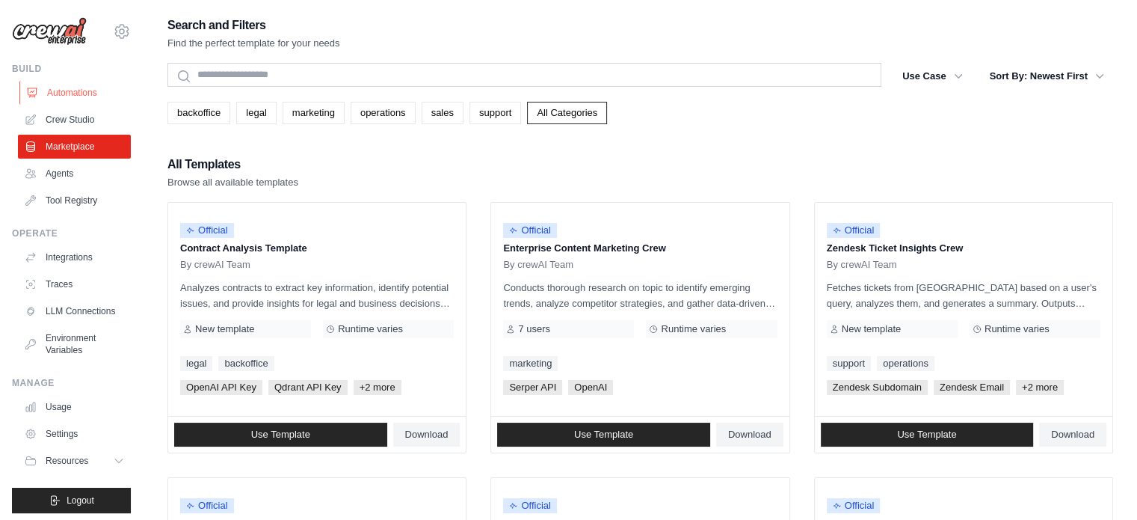  What do you see at coordinates (640, 248) in the screenshot?
I see `p: Enterprise Content Marketing Crew` at bounding box center [640, 248].